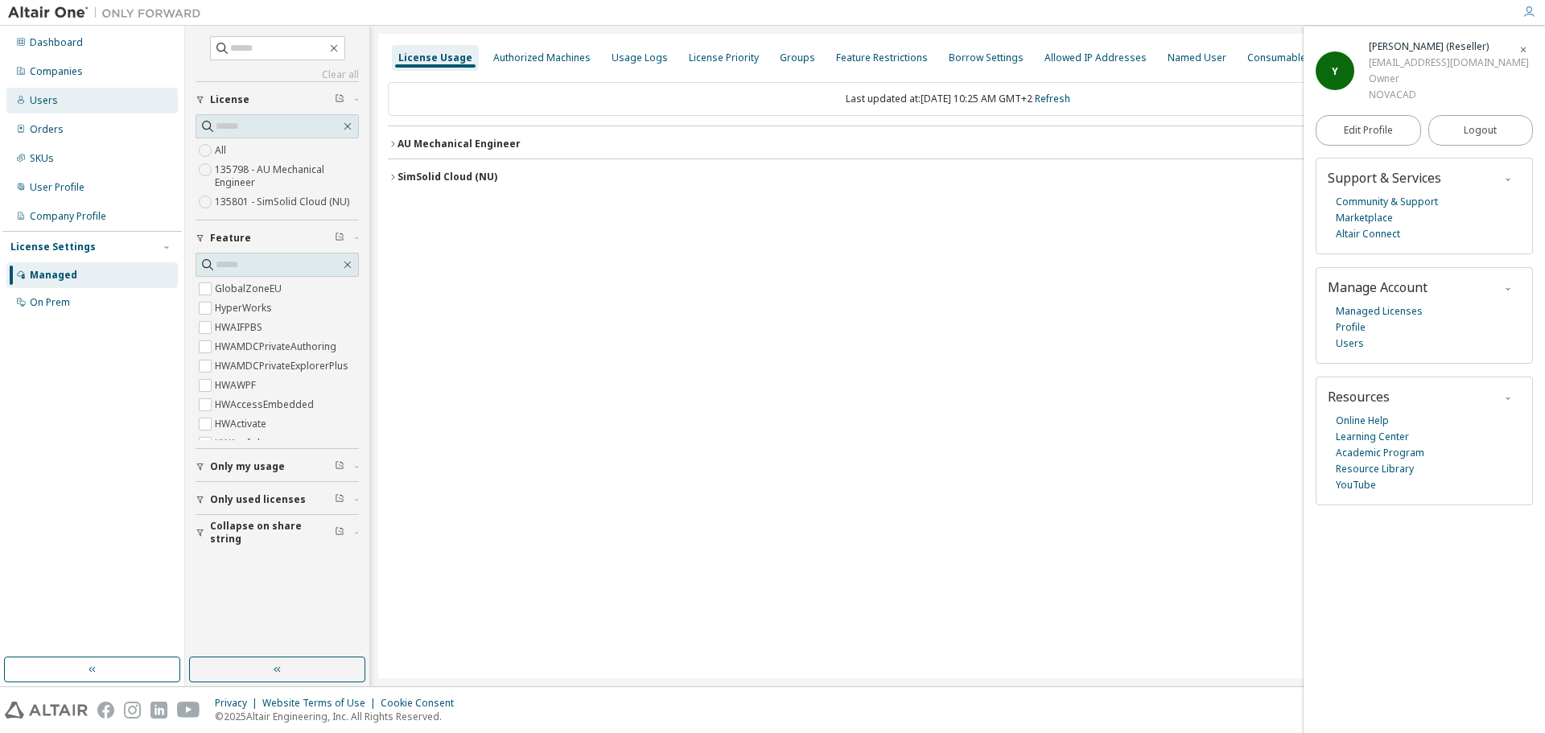  What do you see at coordinates (1362, 421) in the screenshot?
I see `a: Online Help` at bounding box center [1362, 421].